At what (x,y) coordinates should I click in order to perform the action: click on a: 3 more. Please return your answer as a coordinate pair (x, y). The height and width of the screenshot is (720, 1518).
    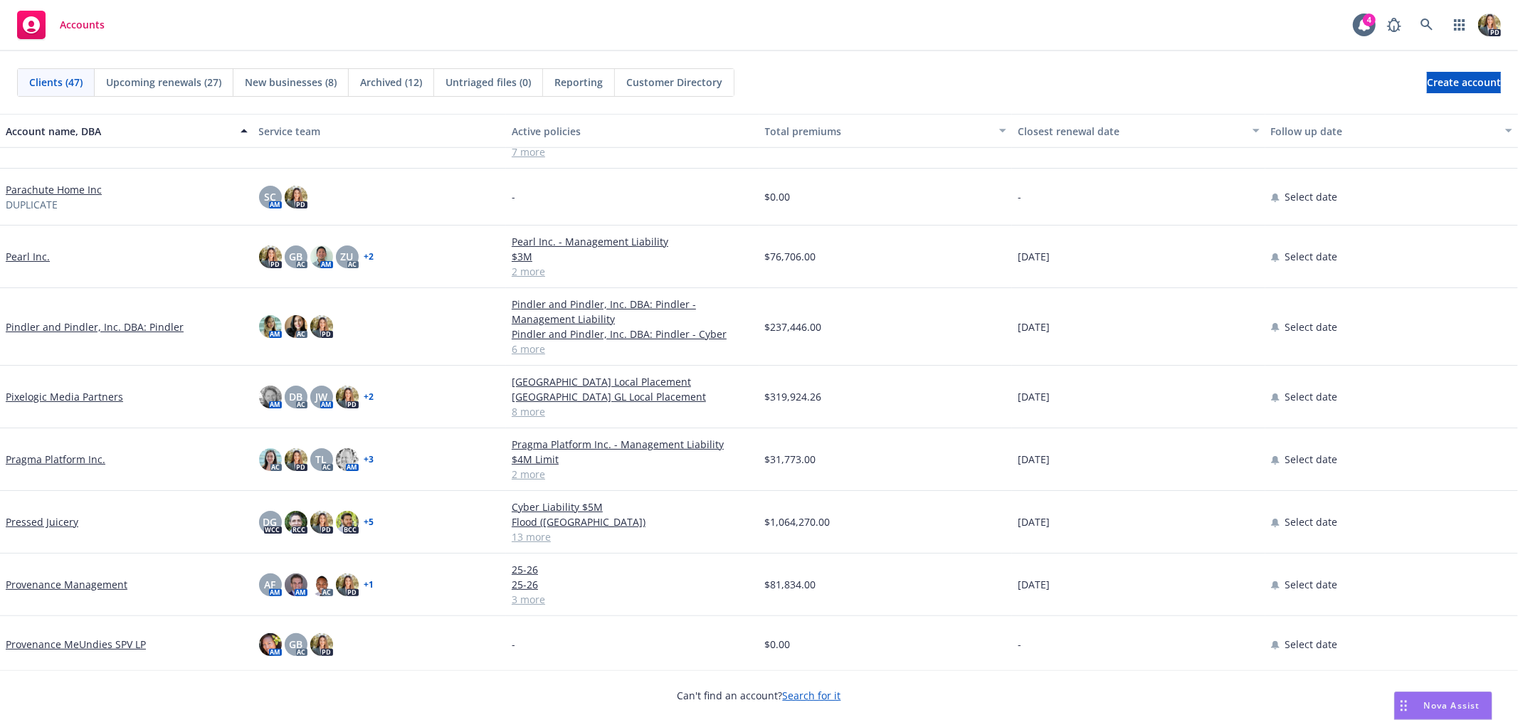
    Looking at the image, I should click on (633, 599).